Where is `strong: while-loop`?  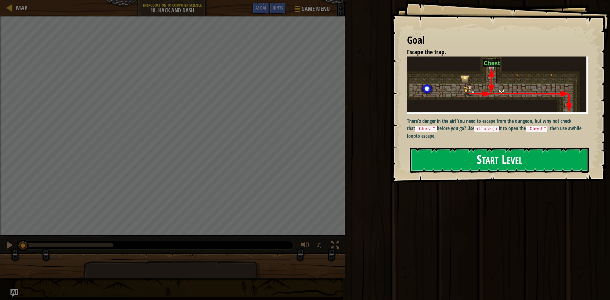 strong: while-loop is located at coordinates (495, 132).